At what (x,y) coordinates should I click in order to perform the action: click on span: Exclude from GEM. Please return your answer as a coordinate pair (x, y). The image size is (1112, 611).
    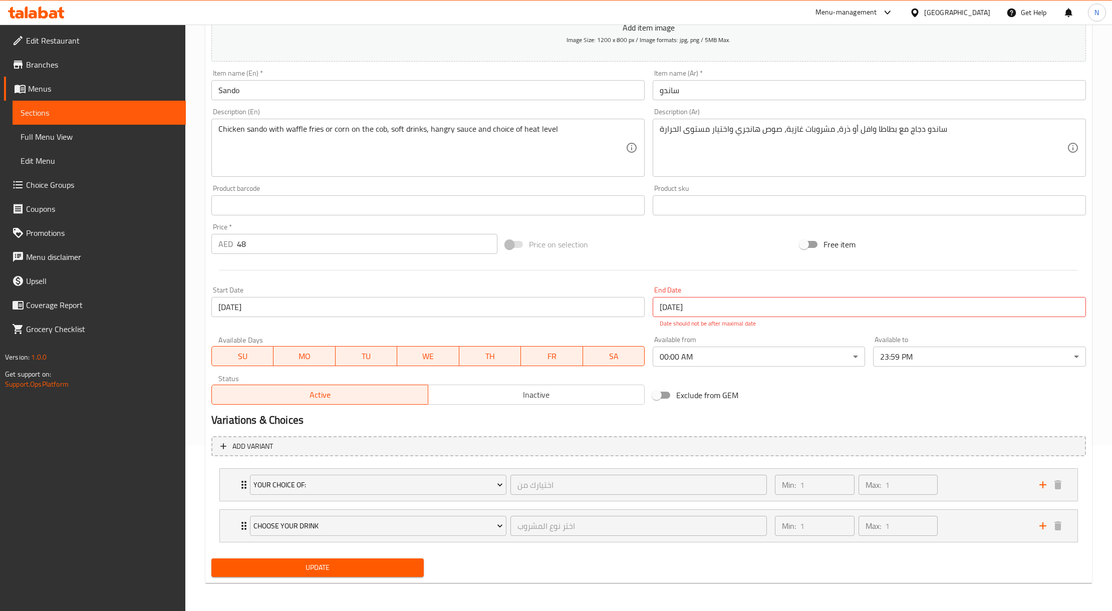
    Looking at the image, I should click on (708, 395).